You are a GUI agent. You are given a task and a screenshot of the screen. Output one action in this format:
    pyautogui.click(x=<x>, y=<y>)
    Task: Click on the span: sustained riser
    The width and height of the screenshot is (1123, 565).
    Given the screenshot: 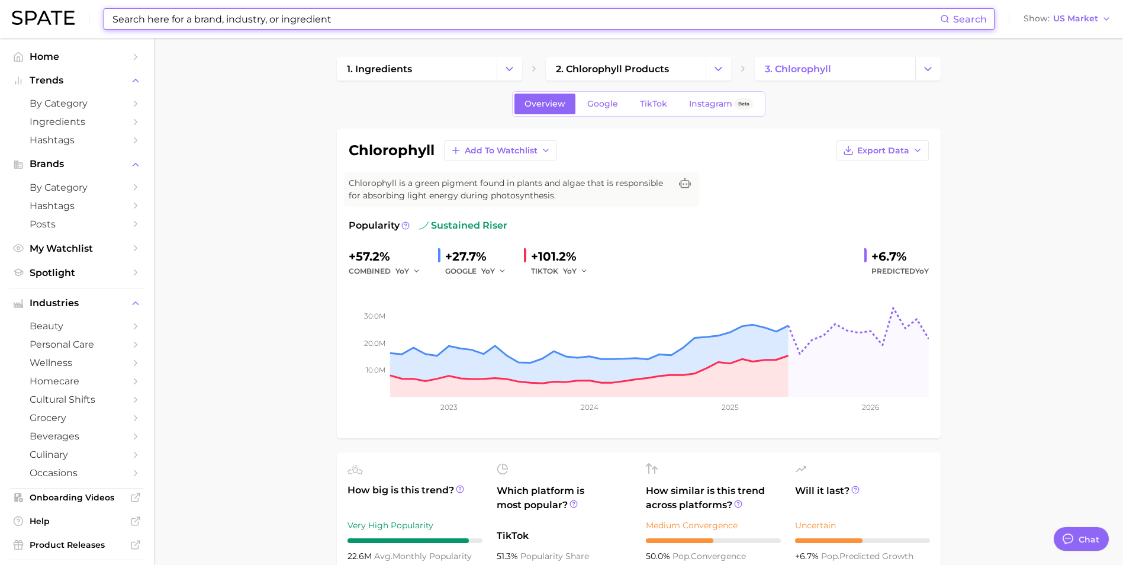 What is the action you would take?
    pyautogui.click(x=463, y=226)
    